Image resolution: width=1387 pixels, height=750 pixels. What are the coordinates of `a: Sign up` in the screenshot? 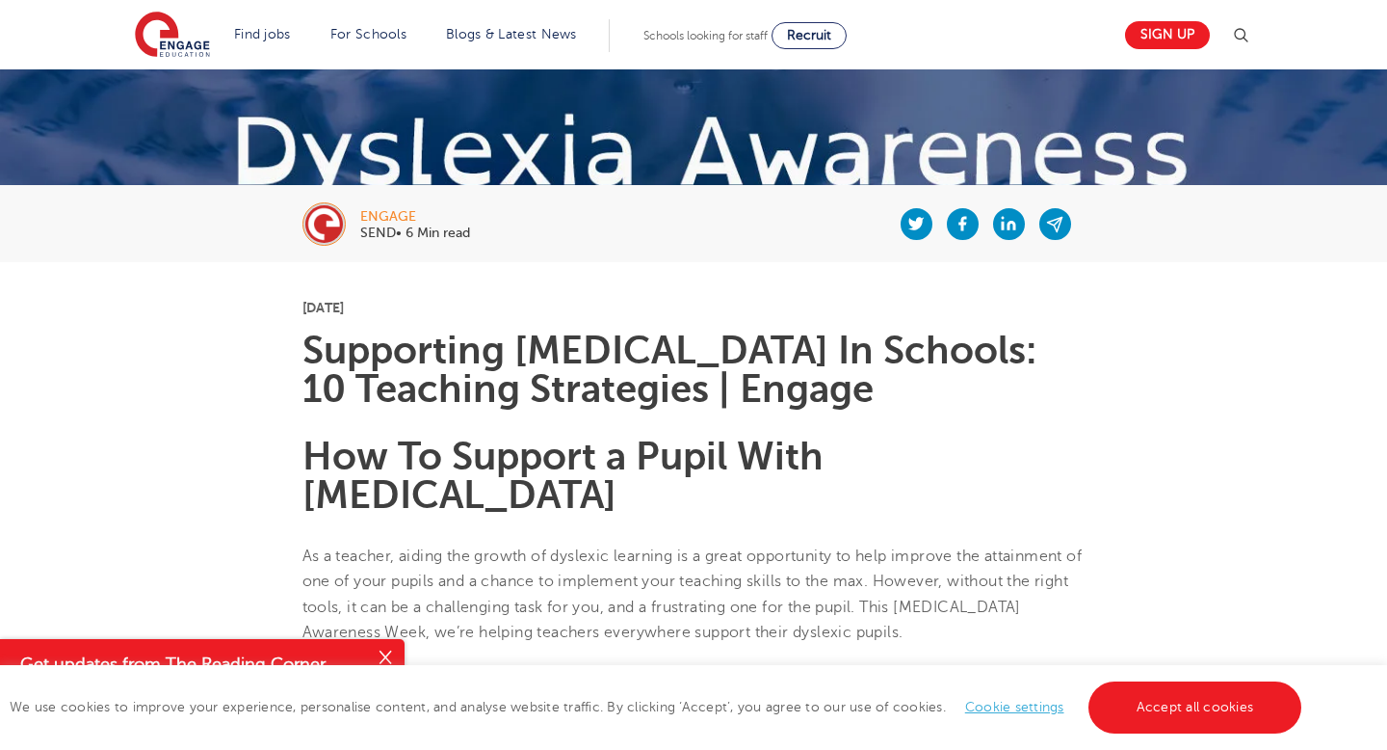 It's located at (1168, 35).